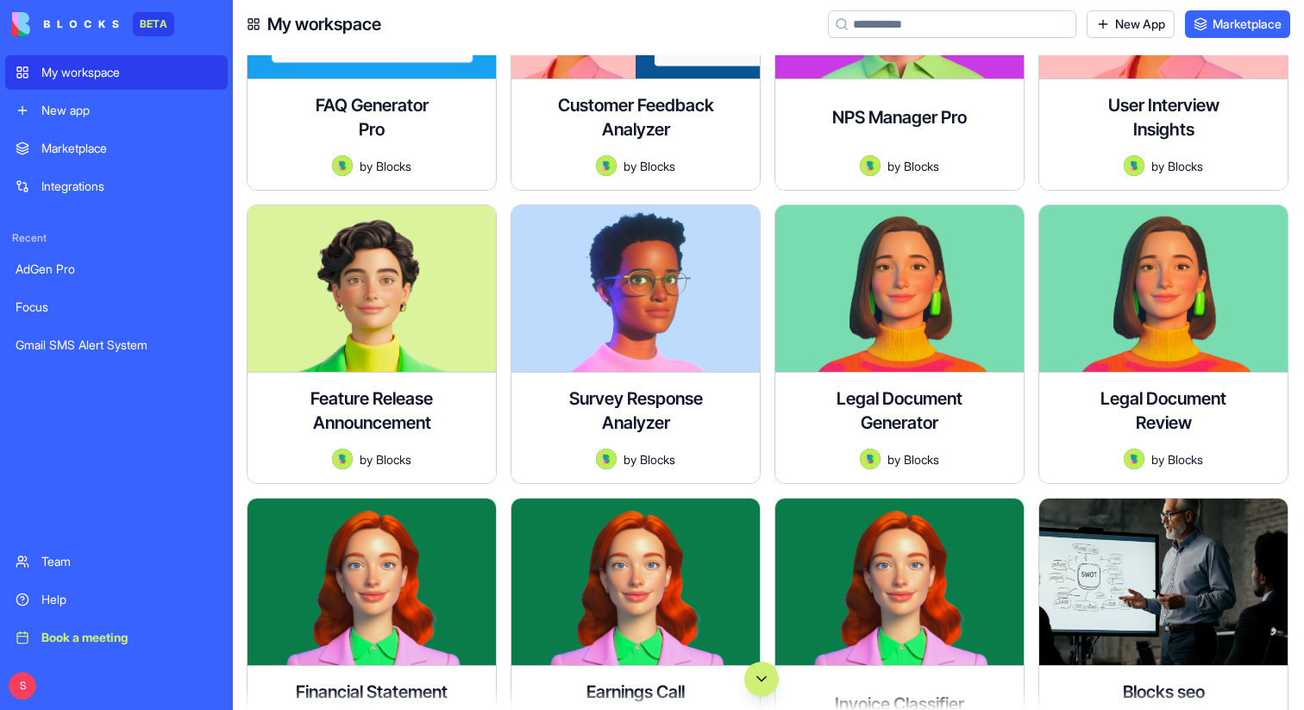 Image resolution: width=1304 pixels, height=710 pixels. I want to click on a: Team, so click(116, 562).